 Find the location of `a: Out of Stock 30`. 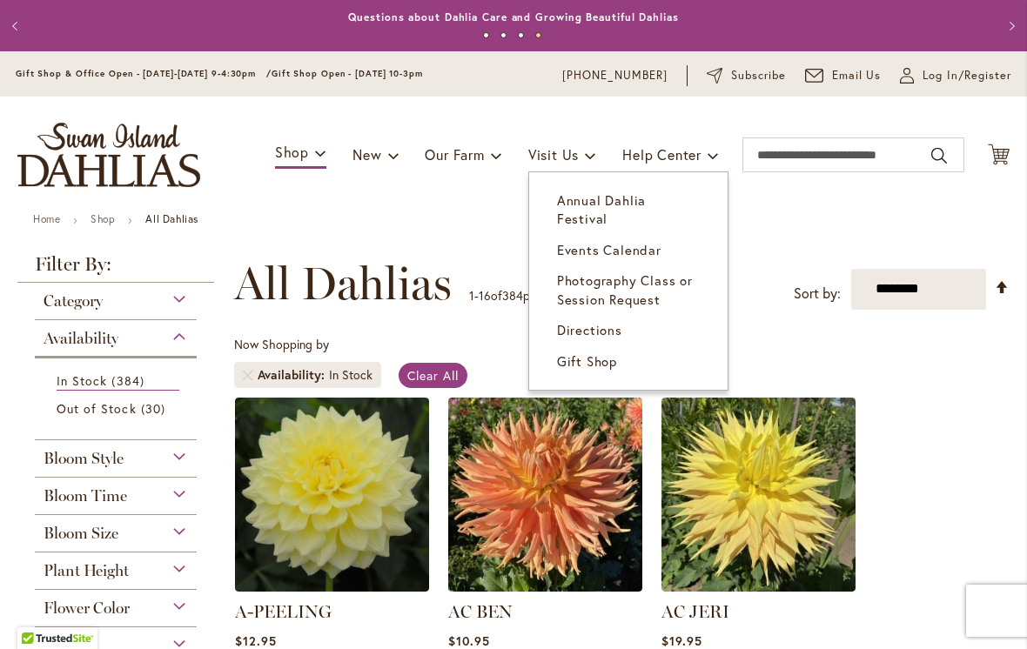

a: Out of Stock 30 is located at coordinates (118, 408).